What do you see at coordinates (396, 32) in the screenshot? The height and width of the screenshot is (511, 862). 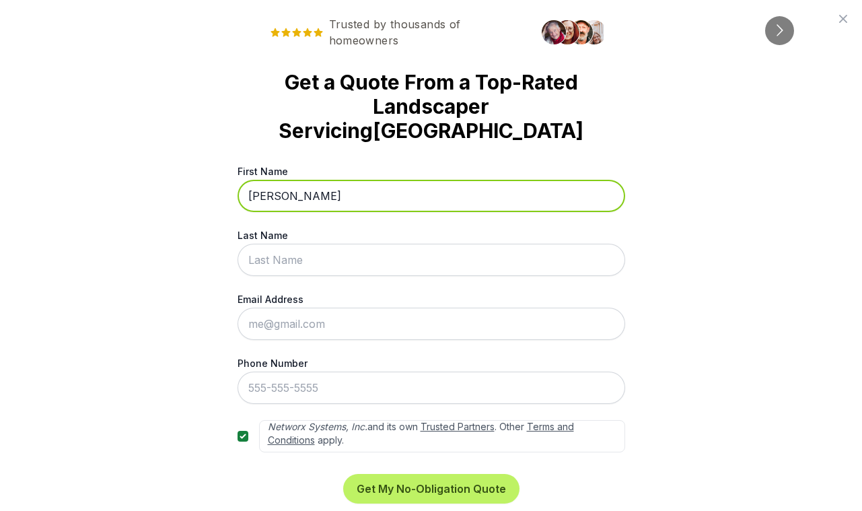 I see `span: Trusted by thousands of homeowners` at bounding box center [396, 32].